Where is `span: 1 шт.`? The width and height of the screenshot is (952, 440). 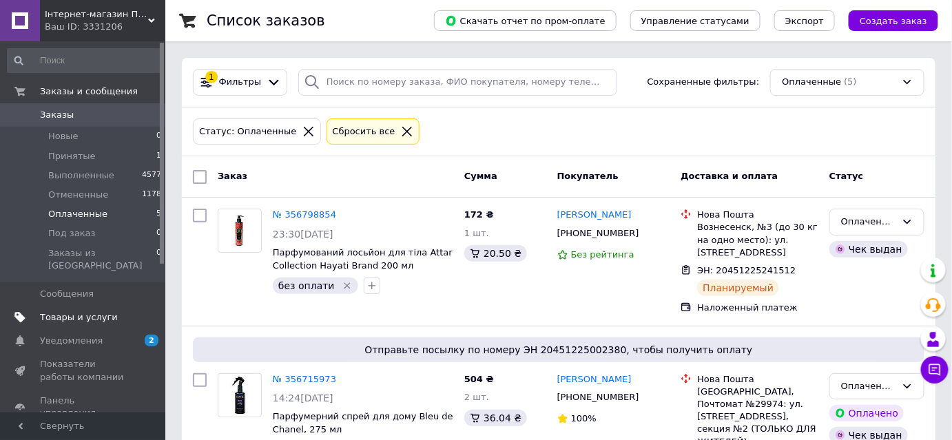
span: 1 шт. is located at coordinates (476, 233).